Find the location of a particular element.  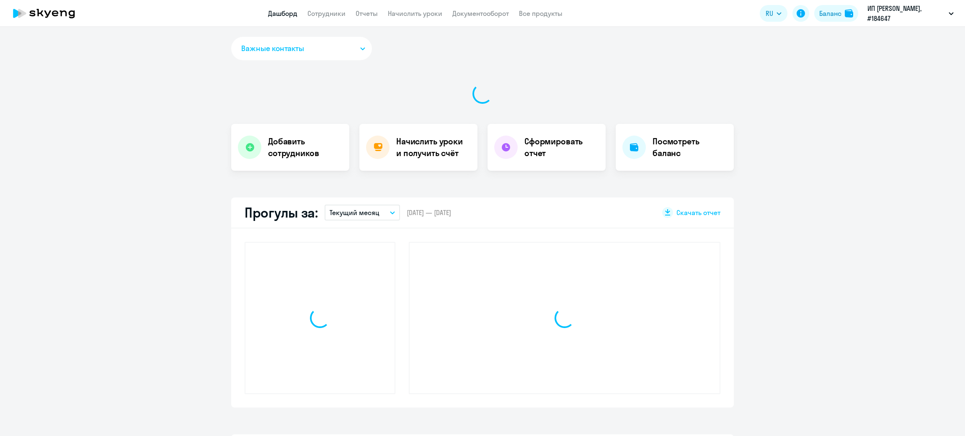

h4: Сформировать отчет is located at coordinates (561, 147).